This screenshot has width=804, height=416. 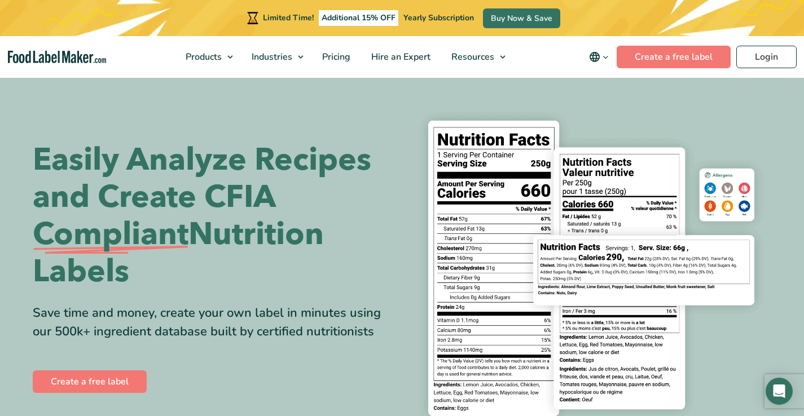 I want to click on a: Hire an Expert, so click(x=399, y=57).